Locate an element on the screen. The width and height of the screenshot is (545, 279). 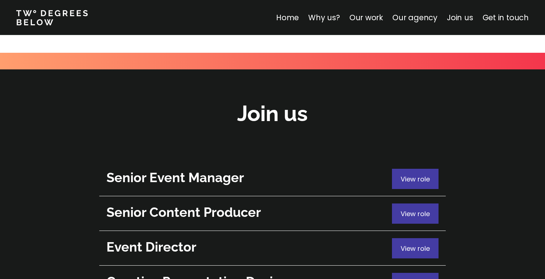
h2: Senior Content Producer is located at coordinates (247, 212).